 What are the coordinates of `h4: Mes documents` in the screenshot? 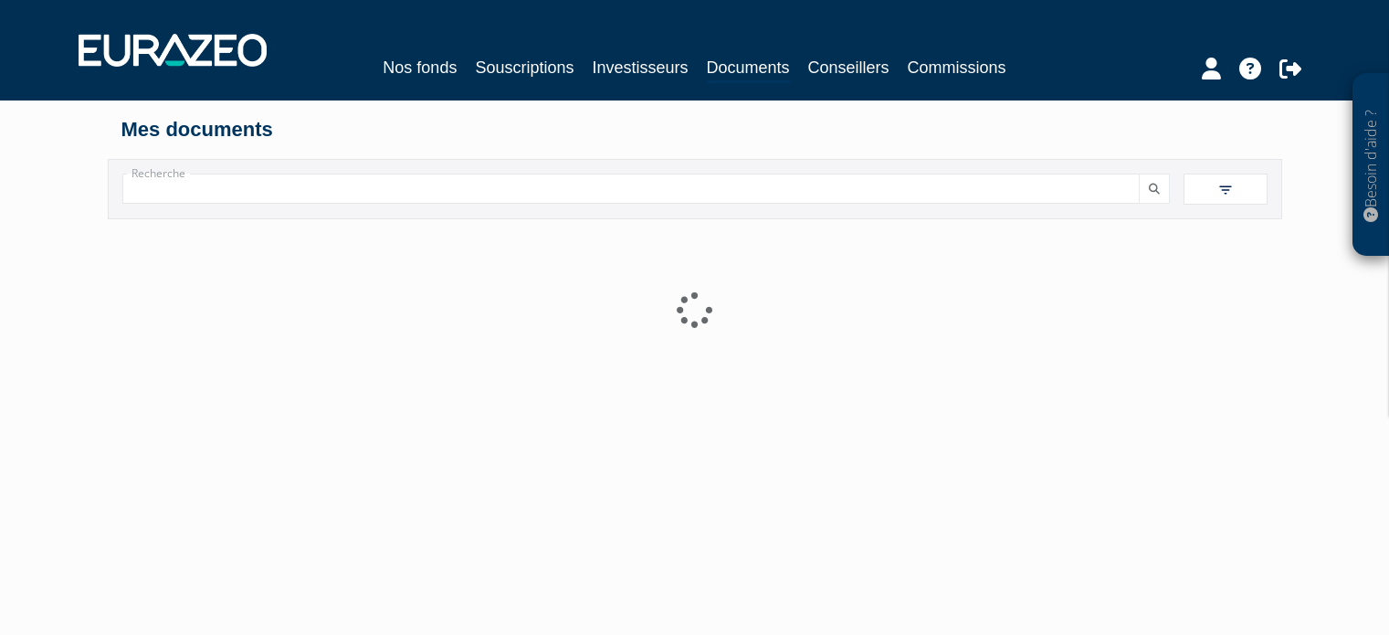 It's located at (695, 130).